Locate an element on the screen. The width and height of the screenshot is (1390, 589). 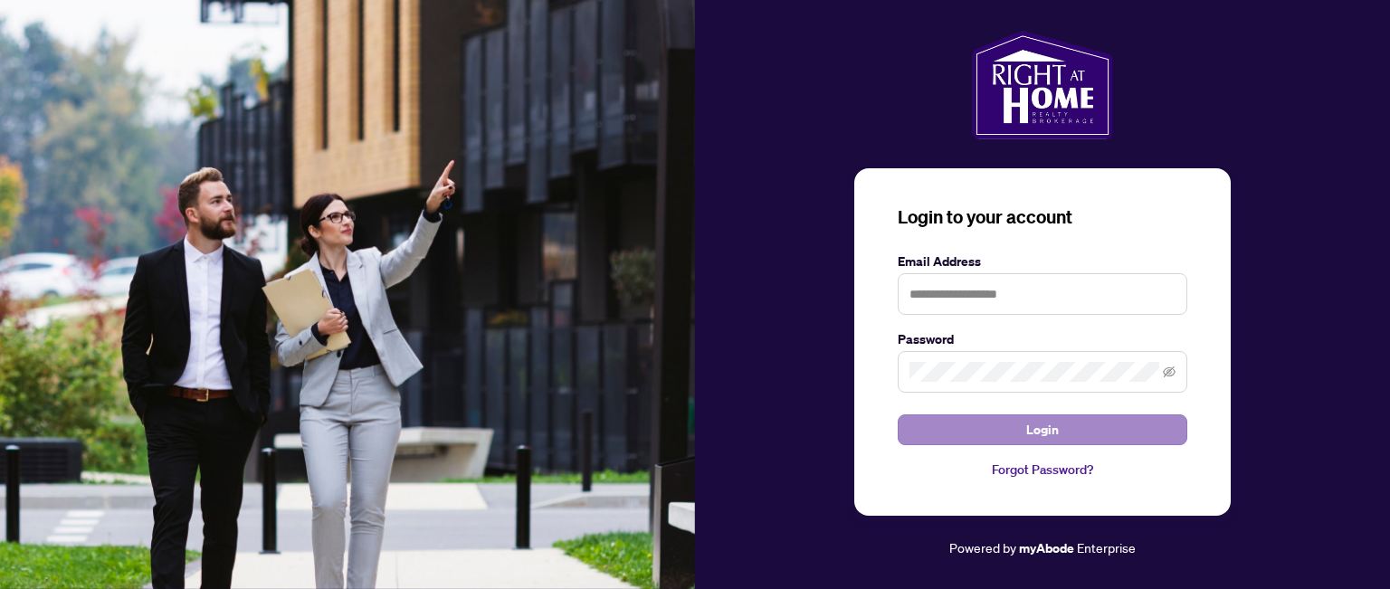
span: eye-invisible is located at coordinates (1169, 372).